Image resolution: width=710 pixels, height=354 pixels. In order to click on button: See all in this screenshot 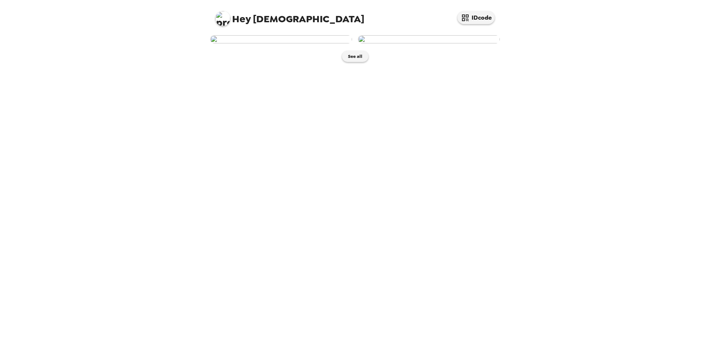, I will do `click(355, 56)`.